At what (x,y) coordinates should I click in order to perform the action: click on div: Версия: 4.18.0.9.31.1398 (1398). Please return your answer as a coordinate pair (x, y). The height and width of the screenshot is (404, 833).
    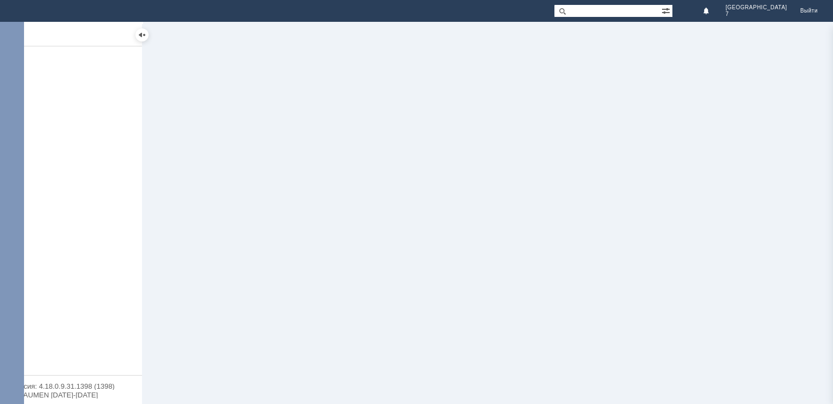
    Looking at the image, I should click on (71, 386).